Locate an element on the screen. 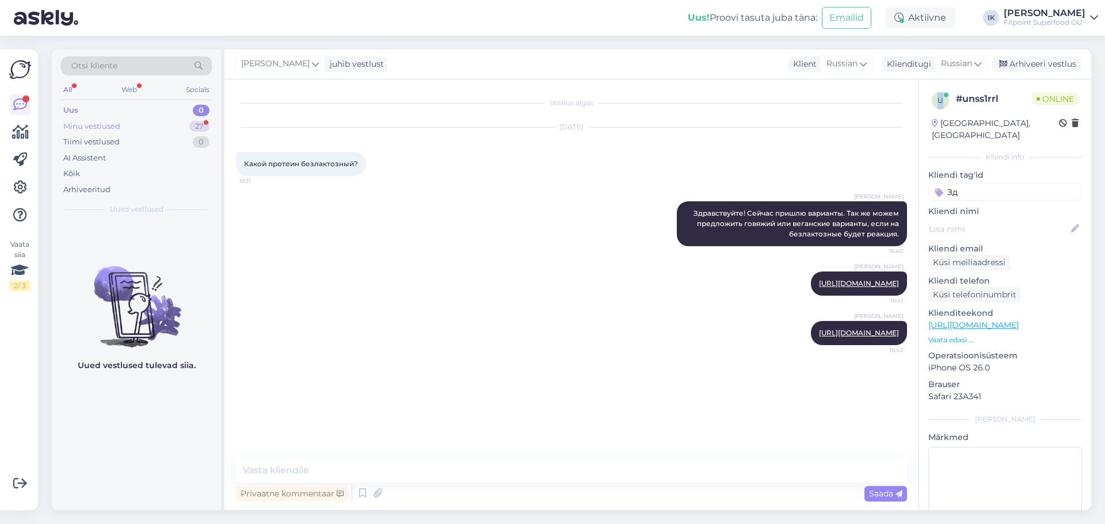 The image size is (1105, 524). div: Tiimi vestlused is located at coordinates (91, 142).